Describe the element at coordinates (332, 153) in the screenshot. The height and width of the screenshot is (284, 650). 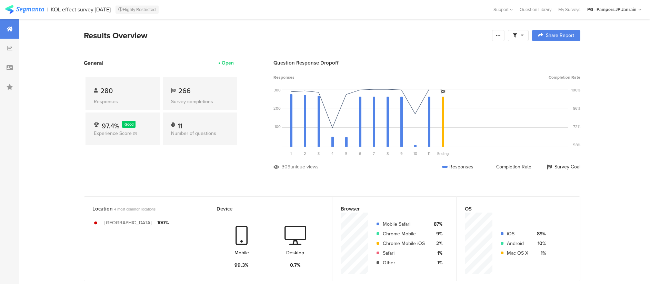
I see `span: 4` at that location.